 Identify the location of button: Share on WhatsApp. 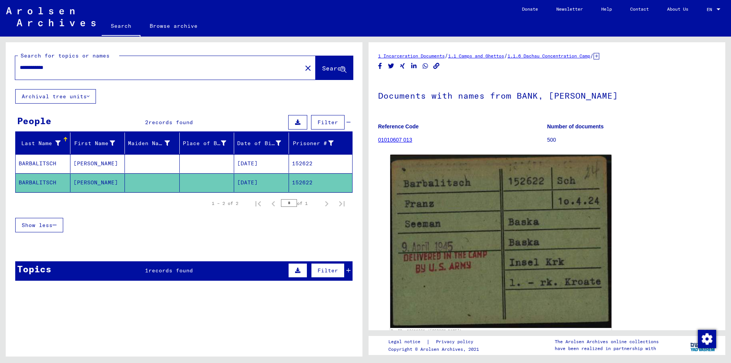
(425, 66).